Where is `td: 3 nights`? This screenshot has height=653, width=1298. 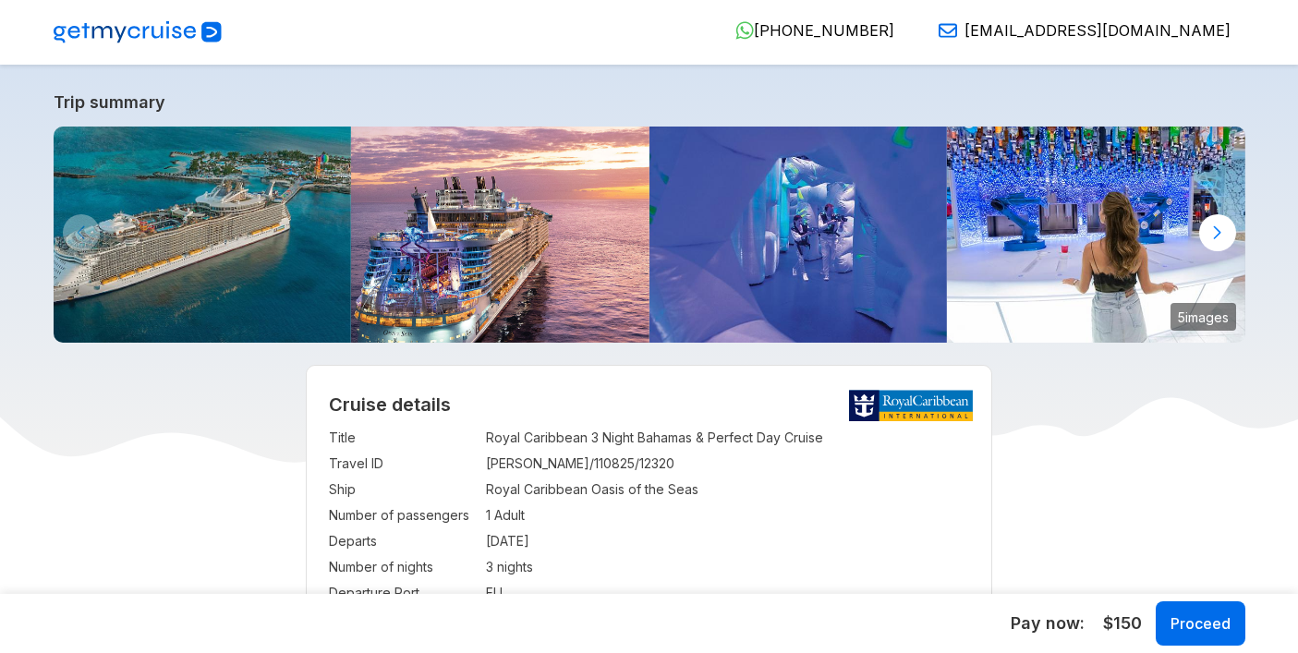
td: 3 nights is located at coordinates (727, 567).